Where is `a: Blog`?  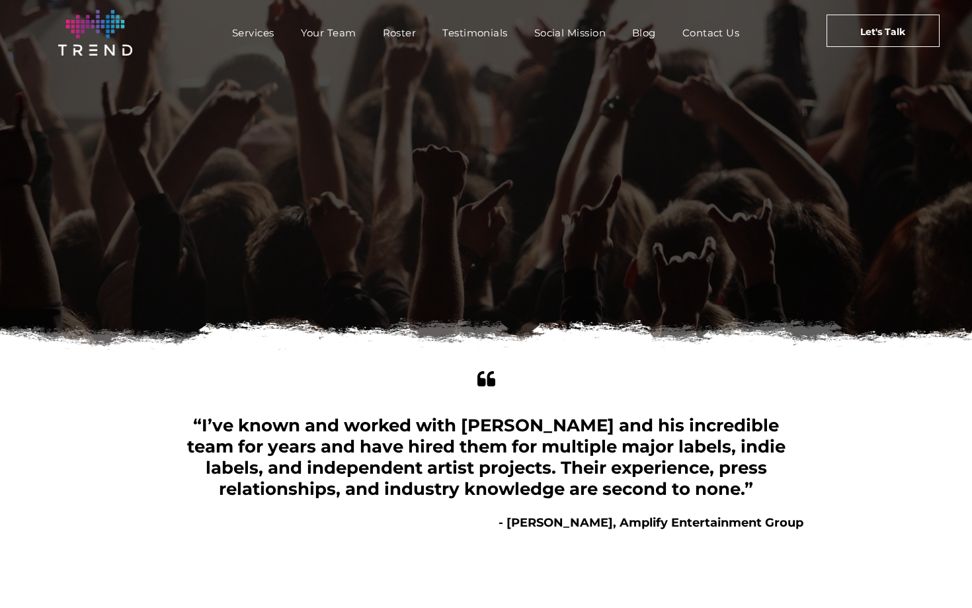 a: Blog is located at coordinates (644, 32).